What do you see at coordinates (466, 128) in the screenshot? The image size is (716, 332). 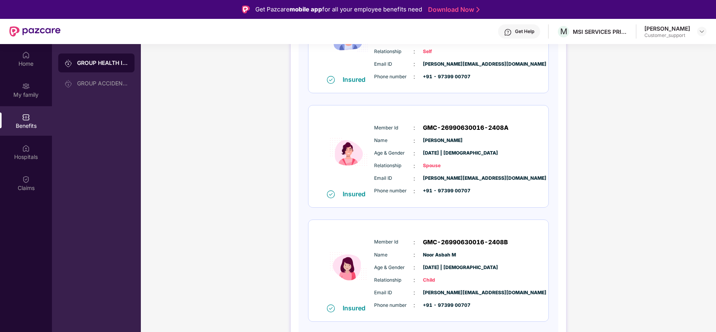 I see `span: GMC-26990630016-2408A` at bounding box center [466, 128].